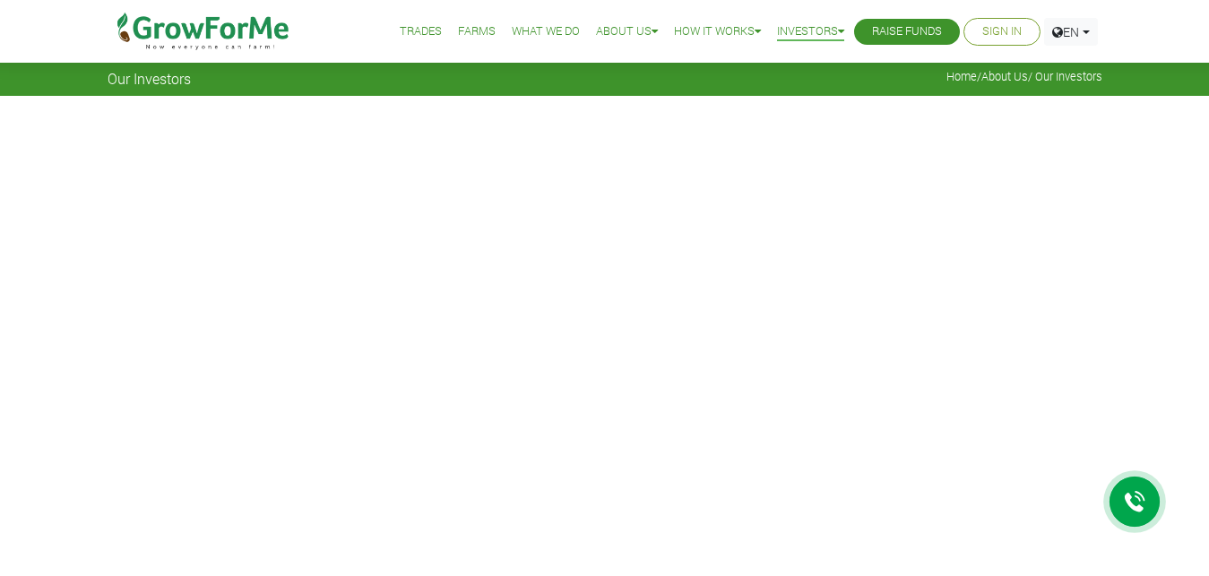 The height and width of the screenshot is (576, 1209). I want to click on a: Sign In, so click(1002, 31).